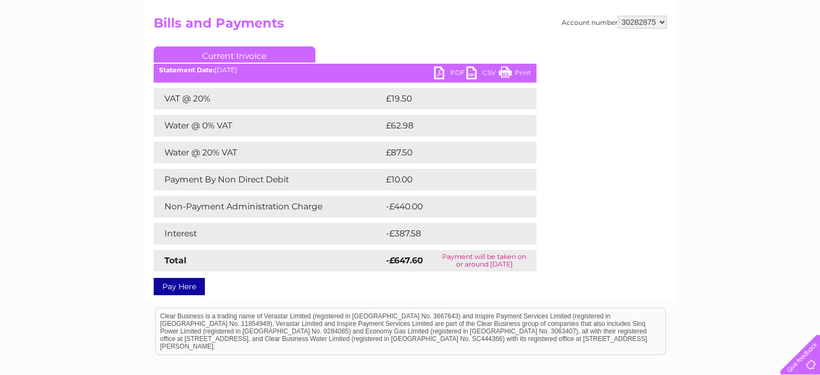  I want to click on a: Energy, so click(669, 50).